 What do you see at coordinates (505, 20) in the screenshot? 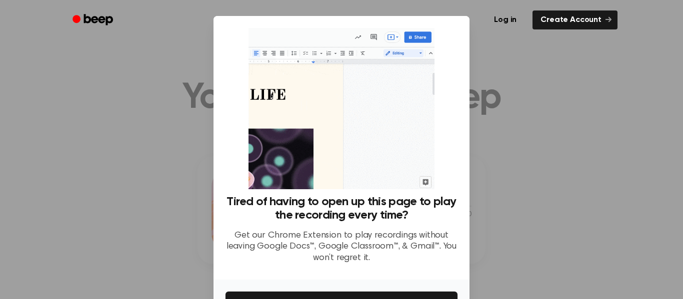
I see `a: Log in` at bounding box center [505, 20].